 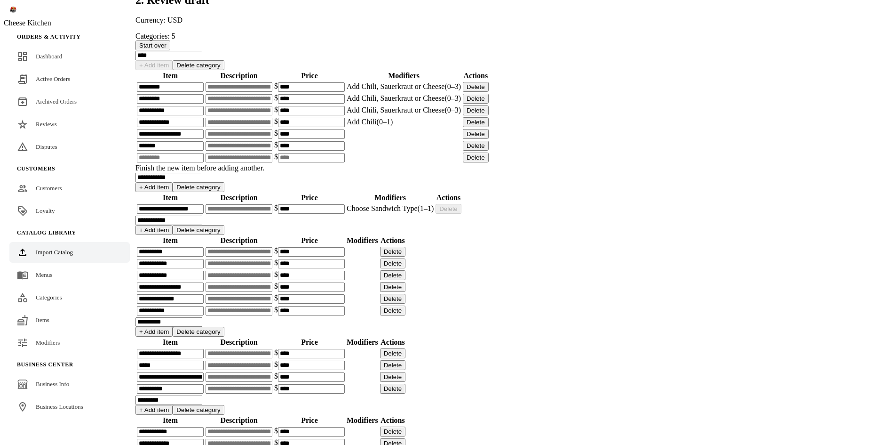 I want to click on a: Modifiers, so click(x=70, y=343).